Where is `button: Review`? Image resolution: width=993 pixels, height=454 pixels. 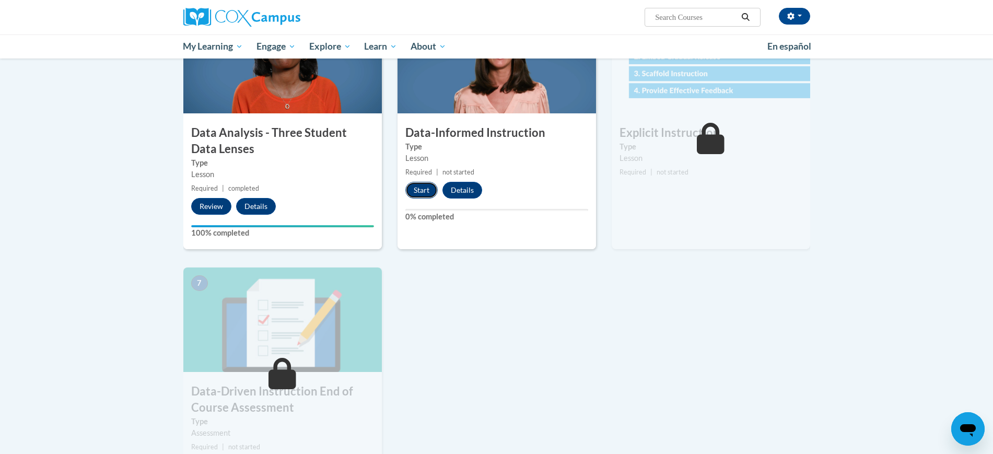
button: Review is located at coordinates (211, 206).